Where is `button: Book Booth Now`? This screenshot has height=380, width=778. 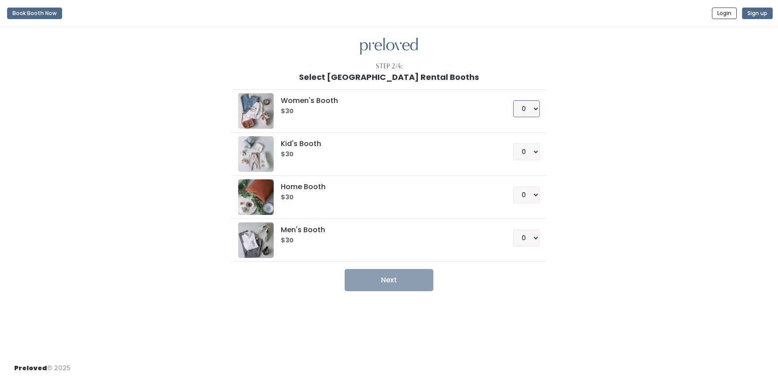 button: Book Booth Now is located at coordinates (35, 13).